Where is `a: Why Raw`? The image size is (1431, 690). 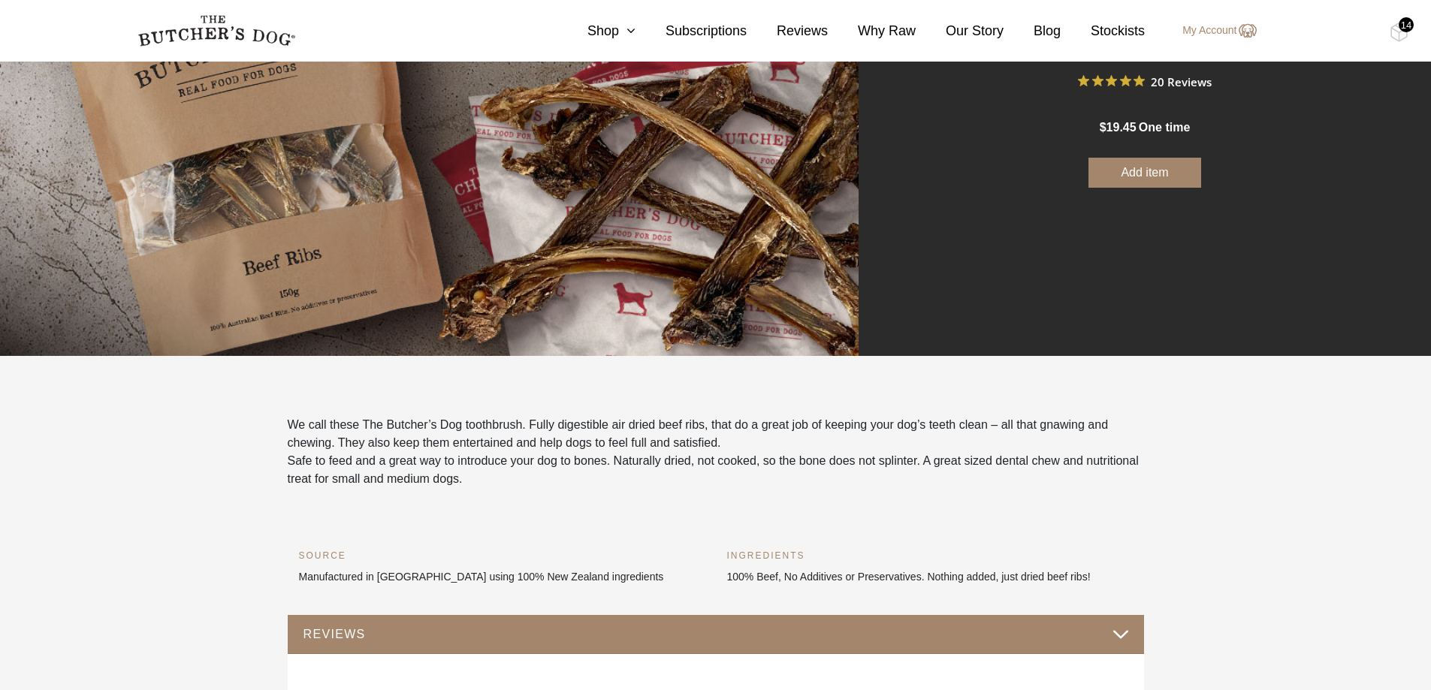 a: Why Raw is located at coordinates (871, 31).